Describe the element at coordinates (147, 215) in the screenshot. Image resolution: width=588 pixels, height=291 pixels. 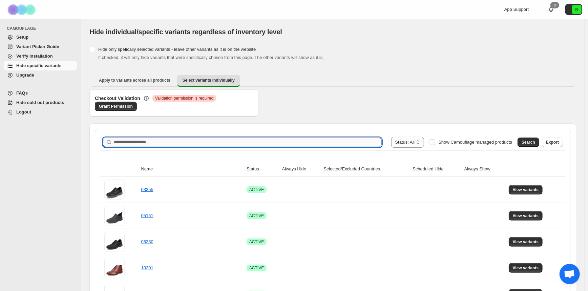
I see `a: 05151` at that location.